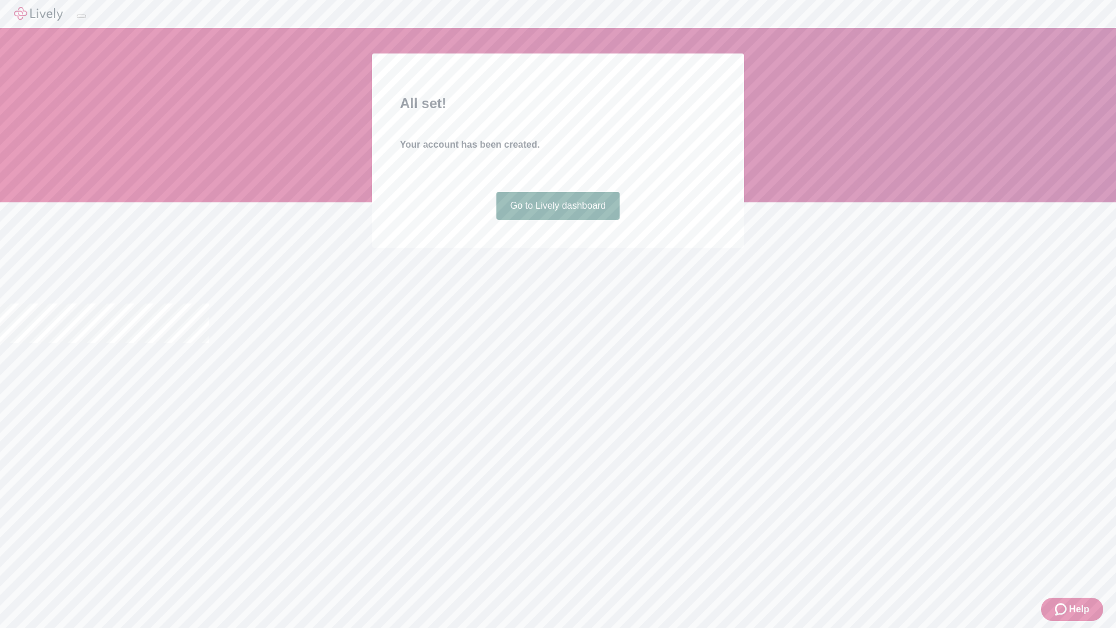 This screenshot has height=628, width=1116. Describe the element at coordinates (38, 14) in the screenshot. I see `img: Lively` at that location.